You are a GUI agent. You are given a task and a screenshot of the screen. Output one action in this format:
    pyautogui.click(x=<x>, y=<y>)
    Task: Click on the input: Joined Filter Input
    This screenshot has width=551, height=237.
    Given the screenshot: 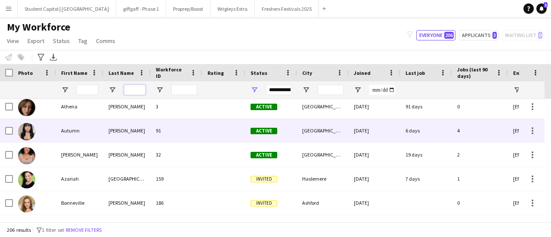 What is the action you would take?
    pyautogui.click(x=382, y=90)
    